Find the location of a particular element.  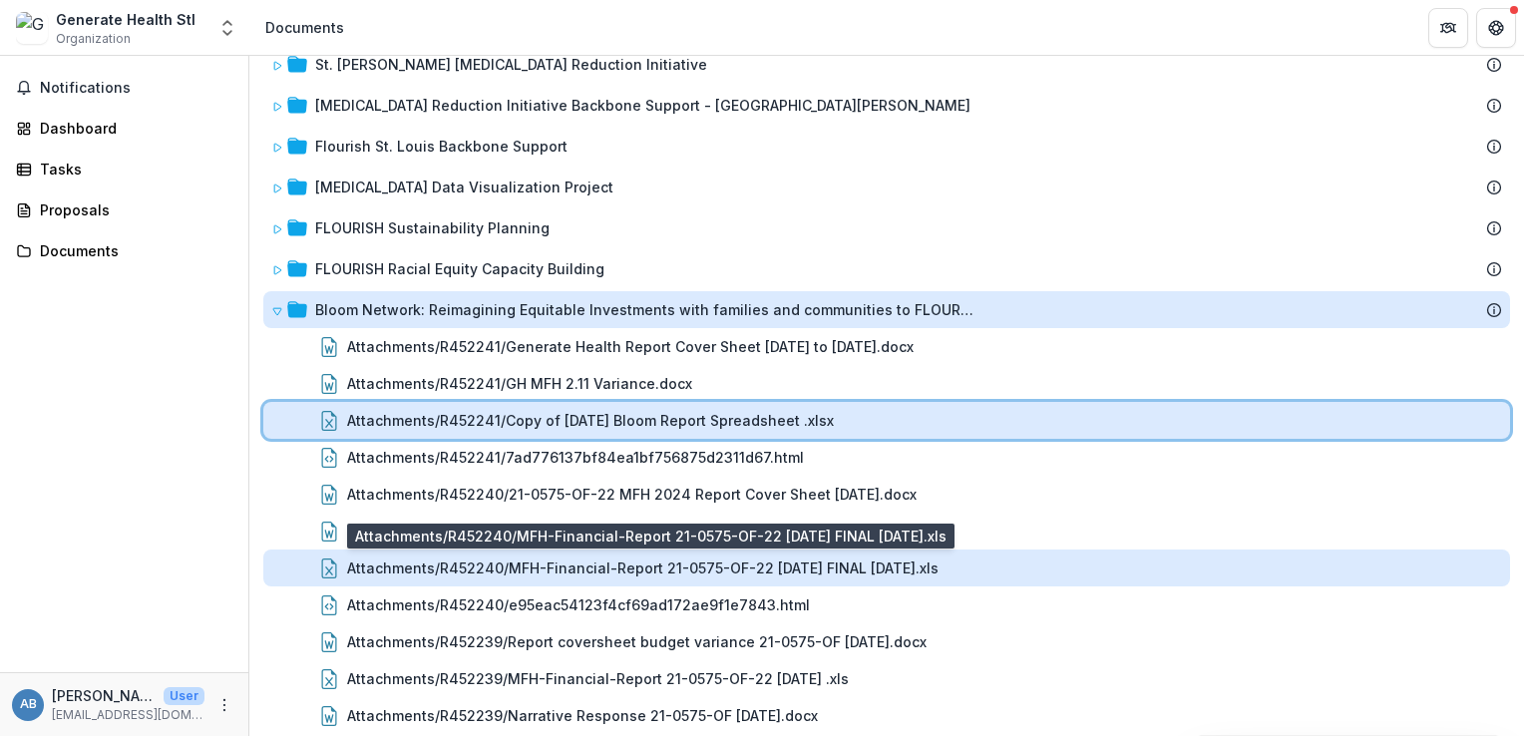

span: Notifications is located at coordinates (136, 88).